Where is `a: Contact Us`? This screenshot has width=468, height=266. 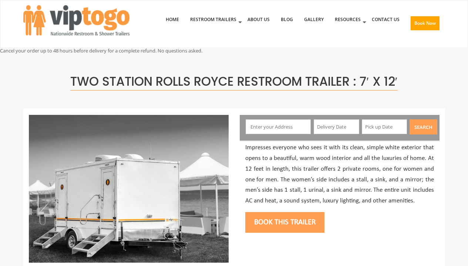
a: Contact Us is located at coordinates (386, 20).